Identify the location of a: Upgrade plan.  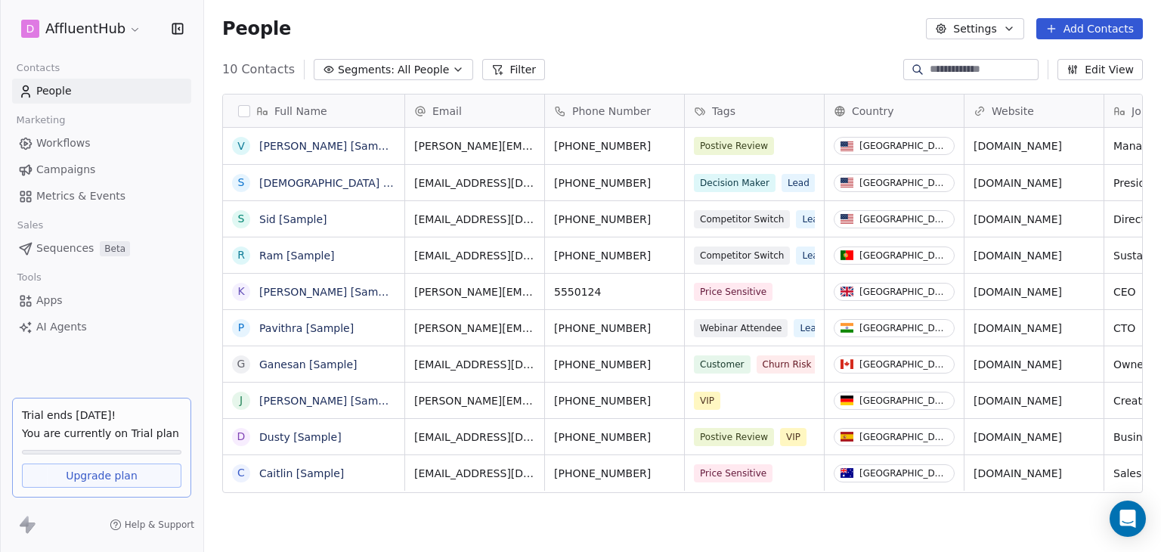
(101, 476).